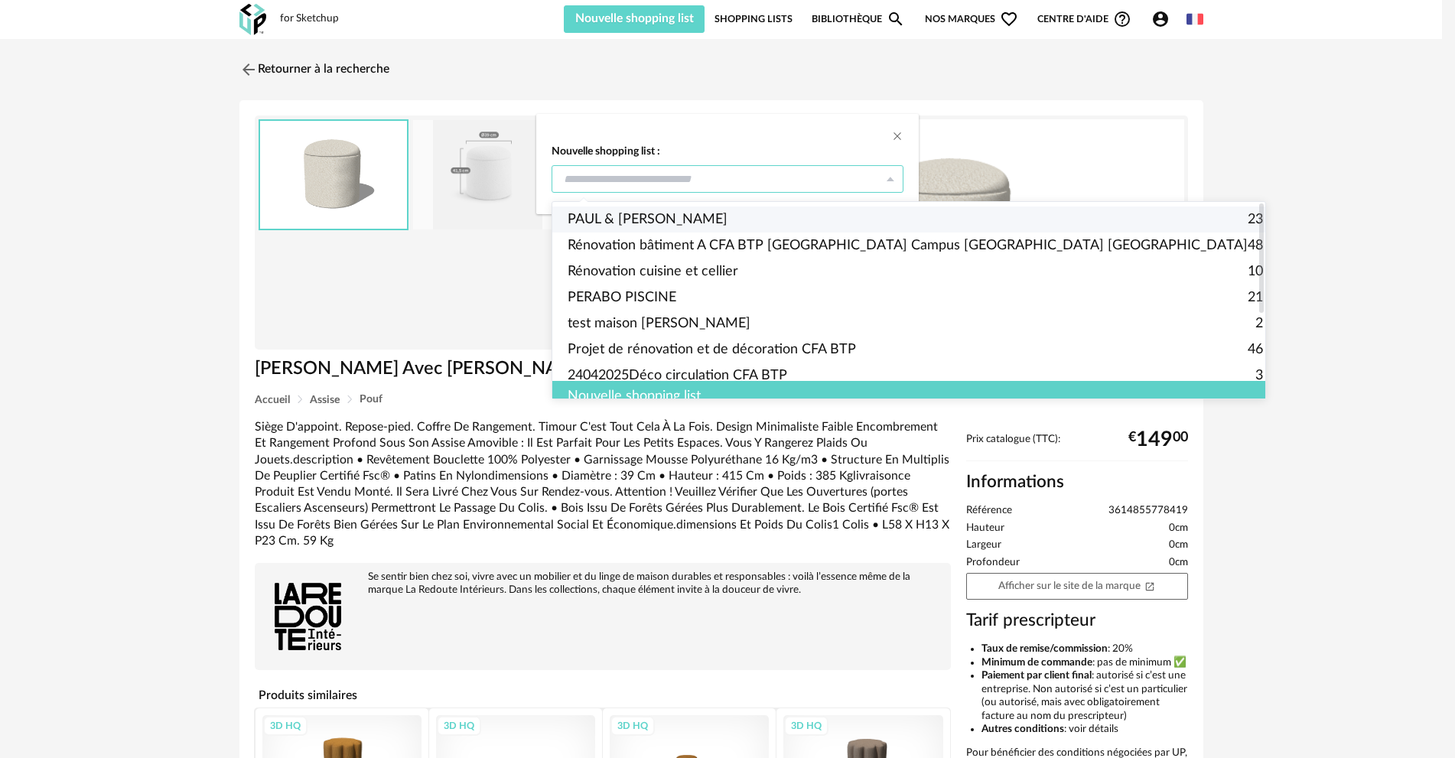 This screenshot has height=758, width=1455. I want to click on span: 24042025Déco circulation CFA BTP, so click(677, 376).